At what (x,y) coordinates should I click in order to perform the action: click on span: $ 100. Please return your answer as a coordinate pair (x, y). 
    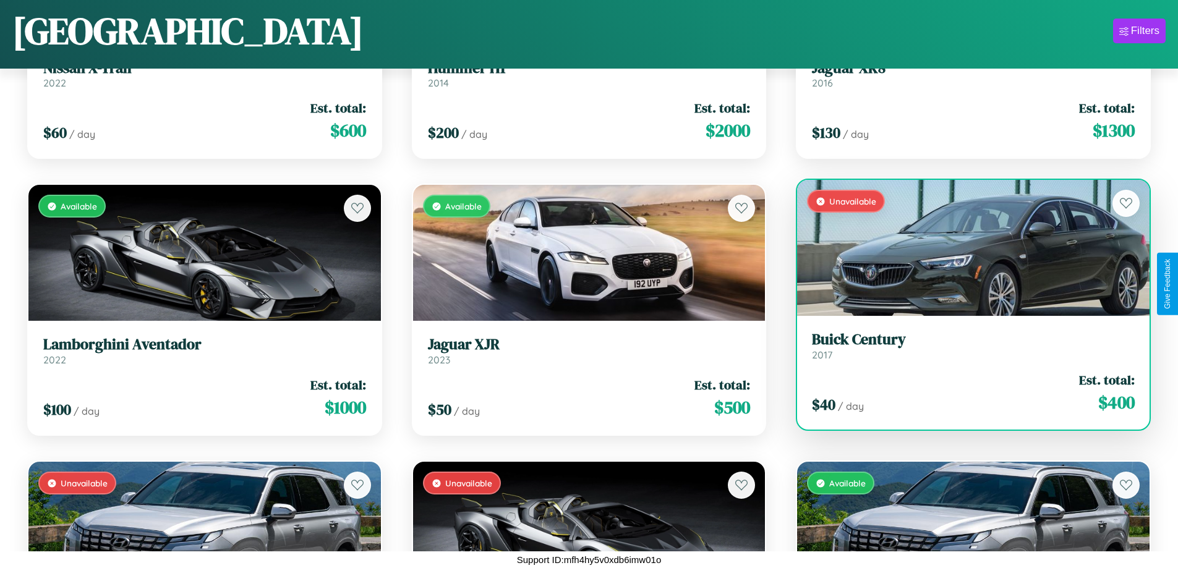
    Looking at the image, I should click on (57, 409).